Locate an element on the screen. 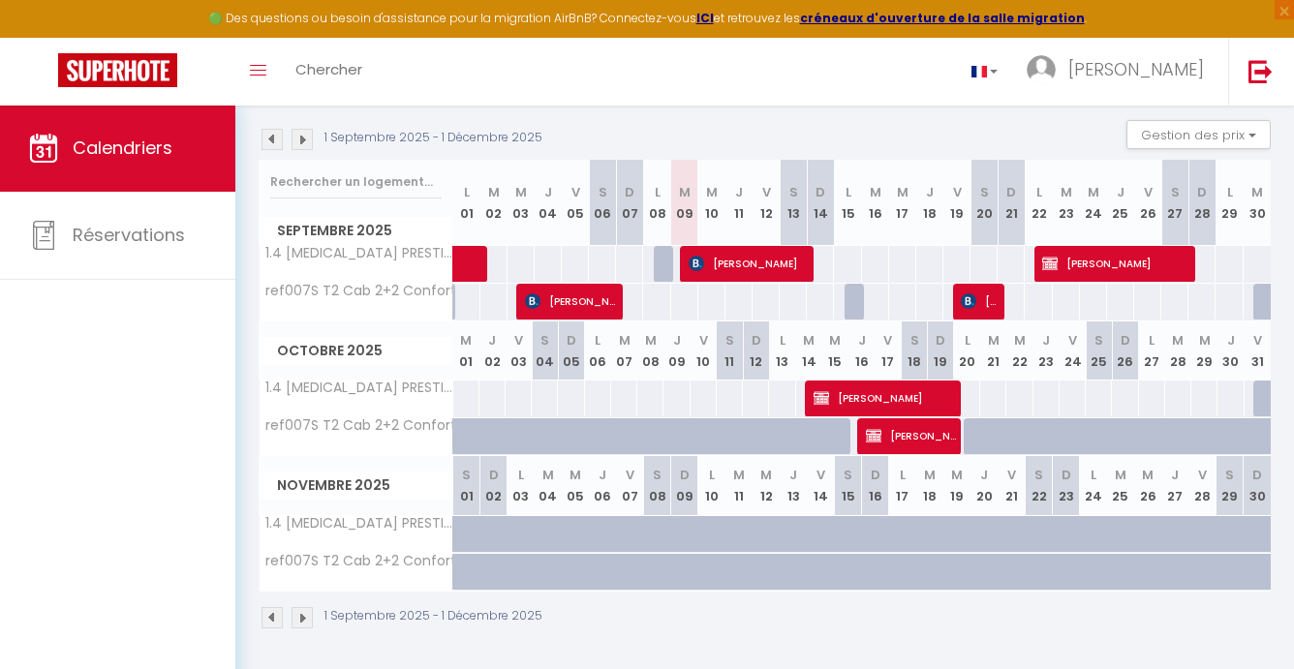  th: 05 is located at coordinates (575, 485).